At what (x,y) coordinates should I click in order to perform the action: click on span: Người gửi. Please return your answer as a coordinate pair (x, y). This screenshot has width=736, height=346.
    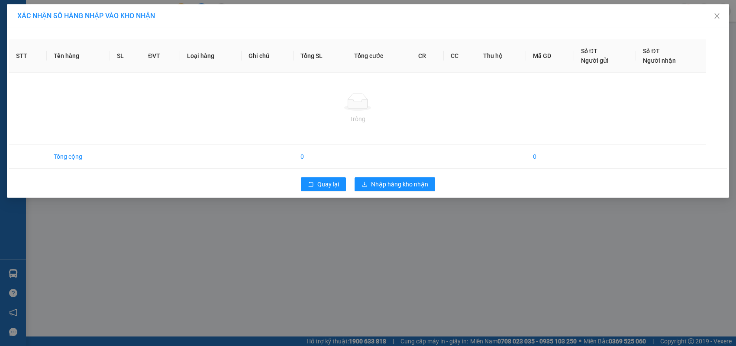
    Looking at the image, I should click on (595, 61).